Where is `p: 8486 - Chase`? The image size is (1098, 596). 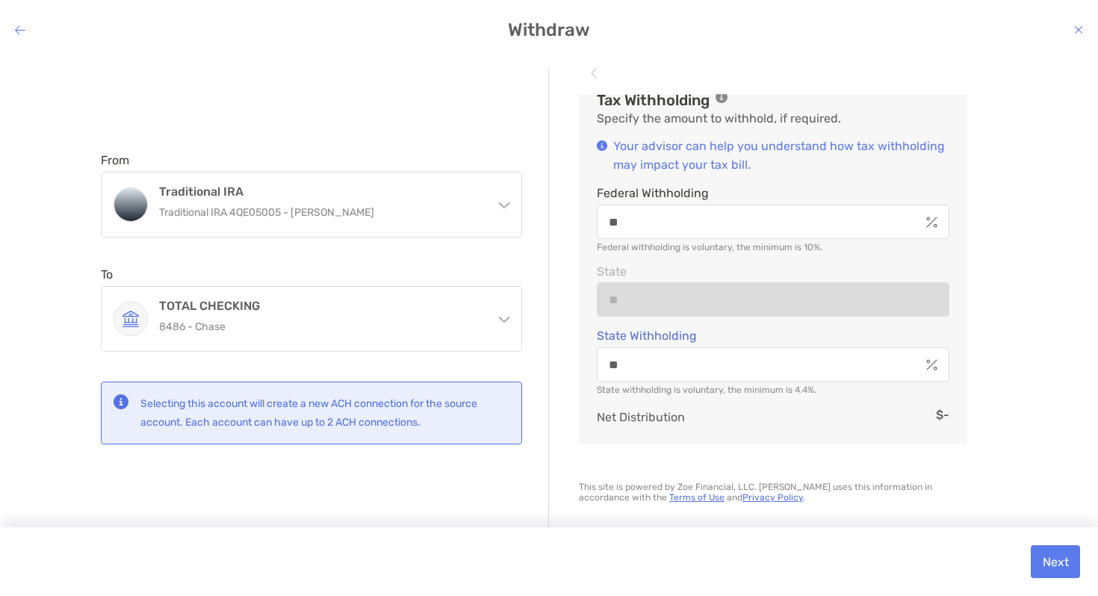
p: 8486 - Chase is located at coordinates (320, 326).